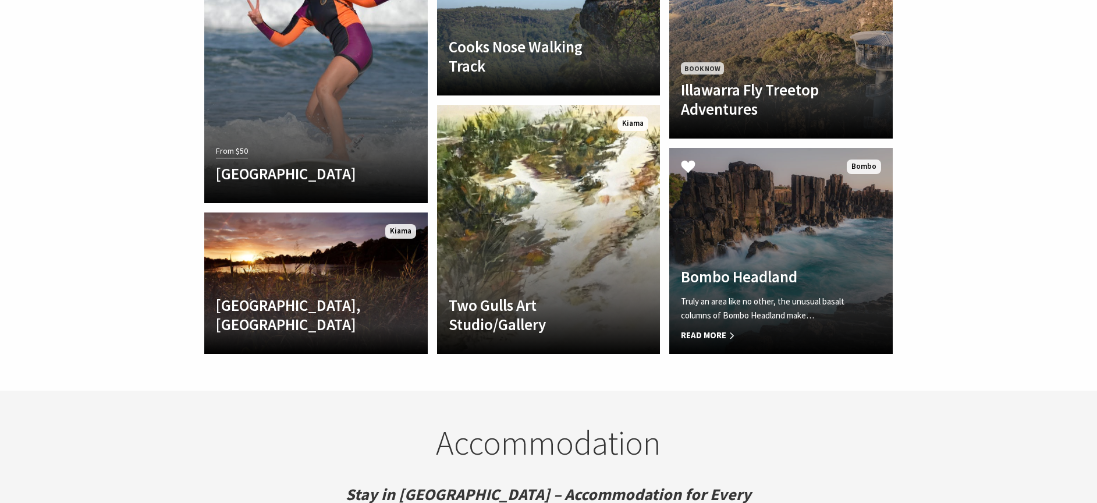  Describe the element at coordinates (702, 68) in the screenshot. I see `span: Book Now` at that location.